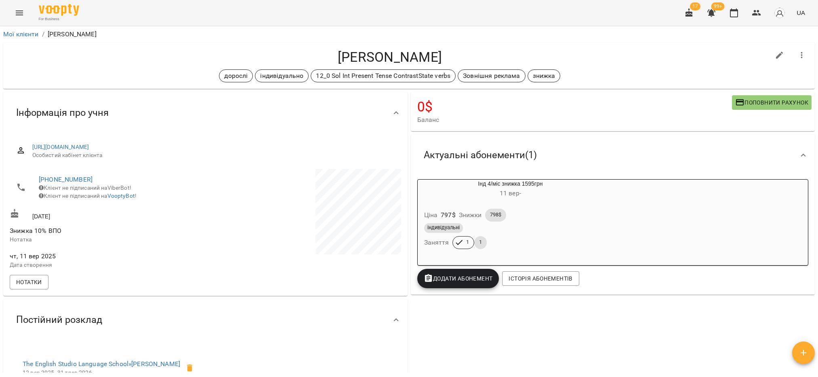 The image size is (818, 377). I want to click on span: Історія абонементів, so click(540, 279).